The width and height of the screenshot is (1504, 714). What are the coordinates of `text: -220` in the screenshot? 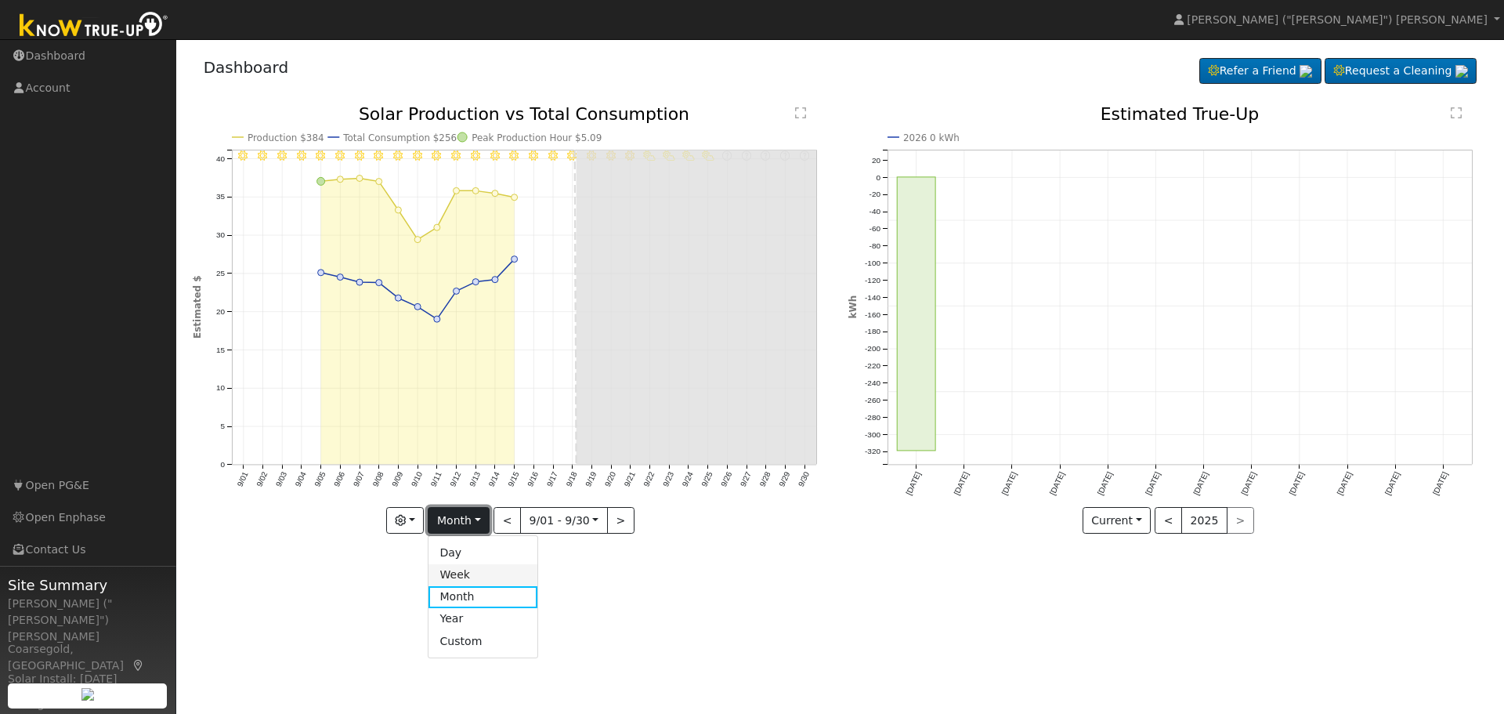 It's located at (873, 365).